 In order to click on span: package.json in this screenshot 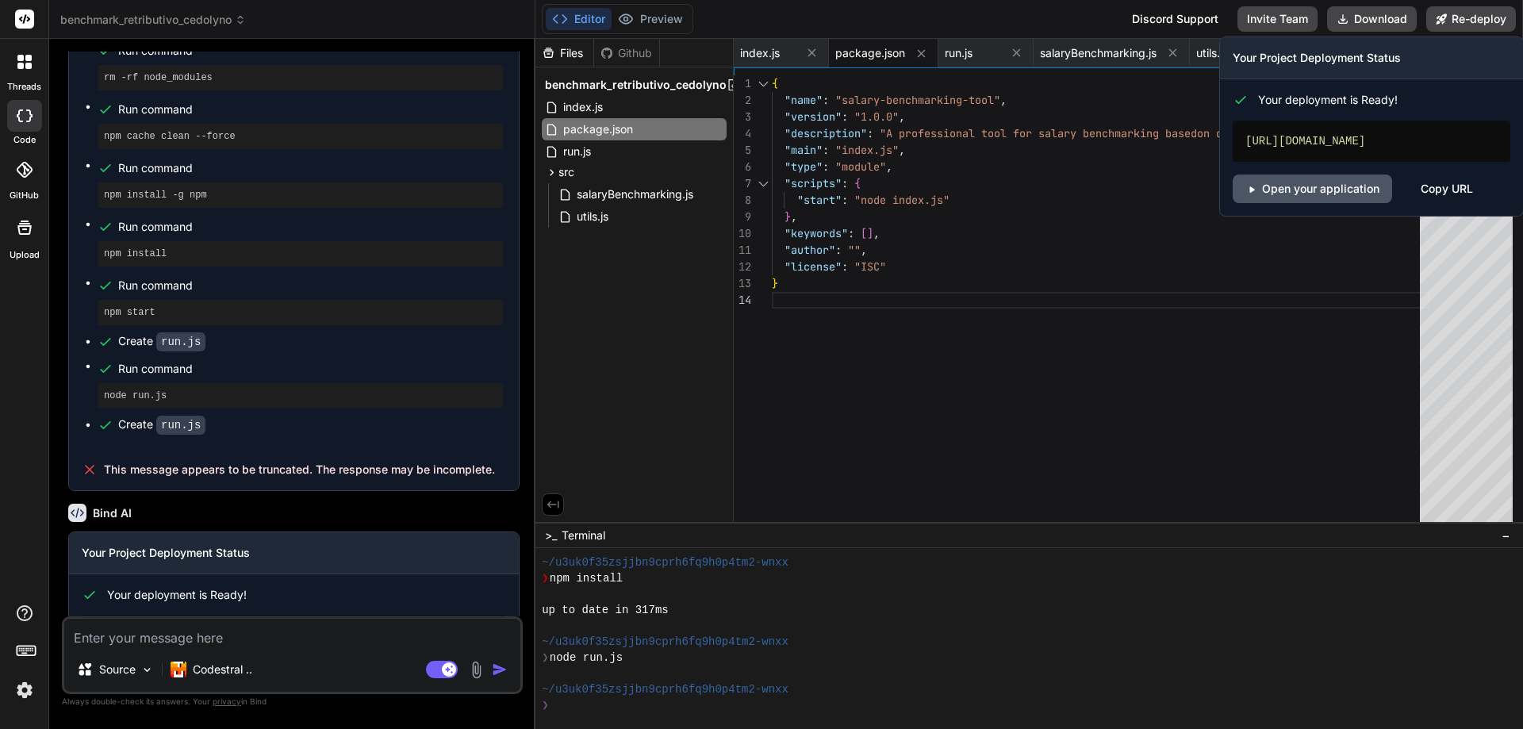, I will do `click(870, 53)`.